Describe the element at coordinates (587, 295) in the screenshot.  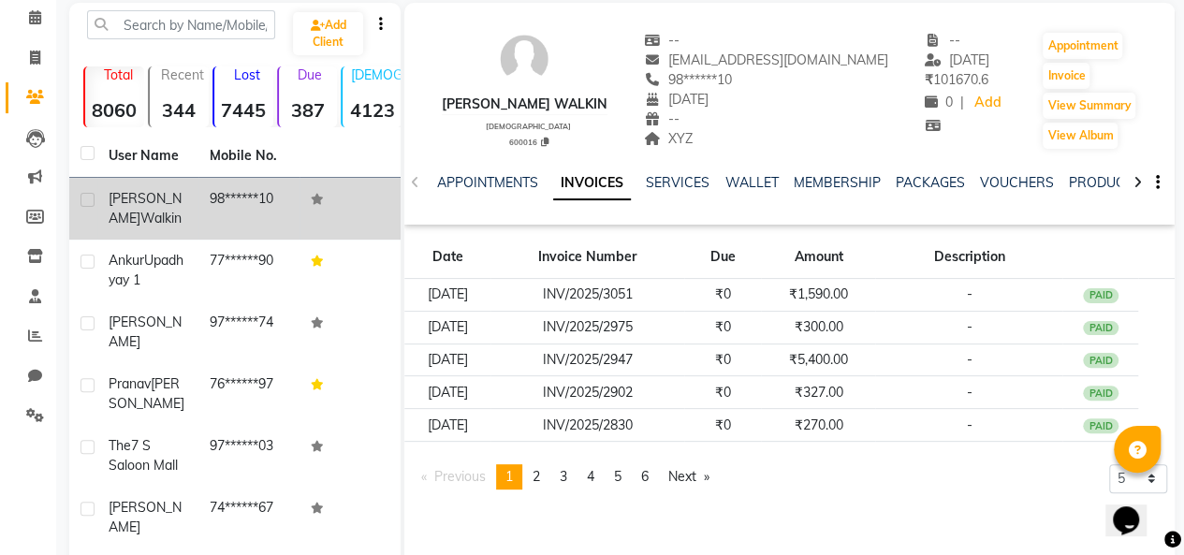
I see `td: INV/2025/3051` at that location.